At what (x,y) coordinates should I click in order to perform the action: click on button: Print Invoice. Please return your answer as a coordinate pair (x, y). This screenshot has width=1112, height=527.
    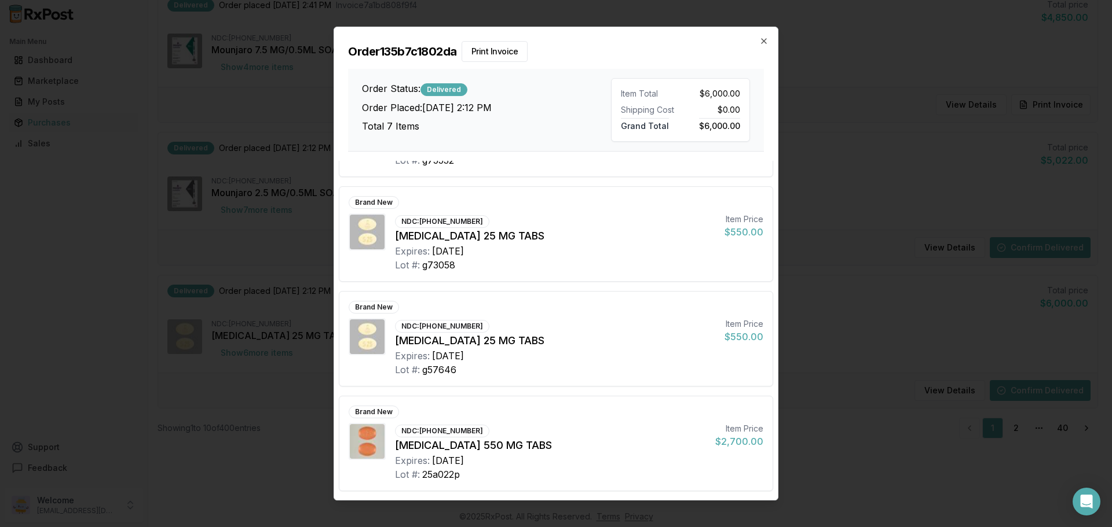
    Looking at the image, I should click on (494, 52).